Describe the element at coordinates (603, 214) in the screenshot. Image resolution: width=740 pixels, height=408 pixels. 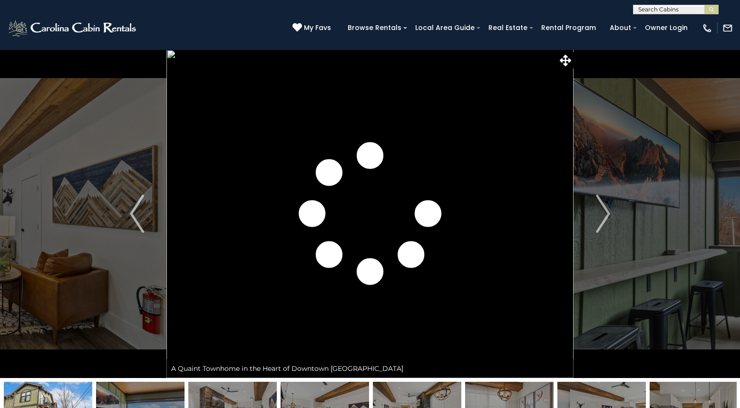
I see `button: Next` at that location.